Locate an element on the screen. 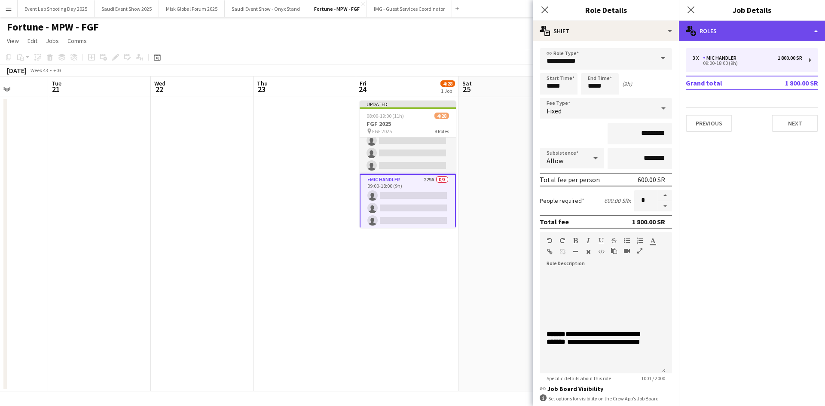 The height and width of the screenshot is (406, 825). a: View is located at coordinates (13, 41).